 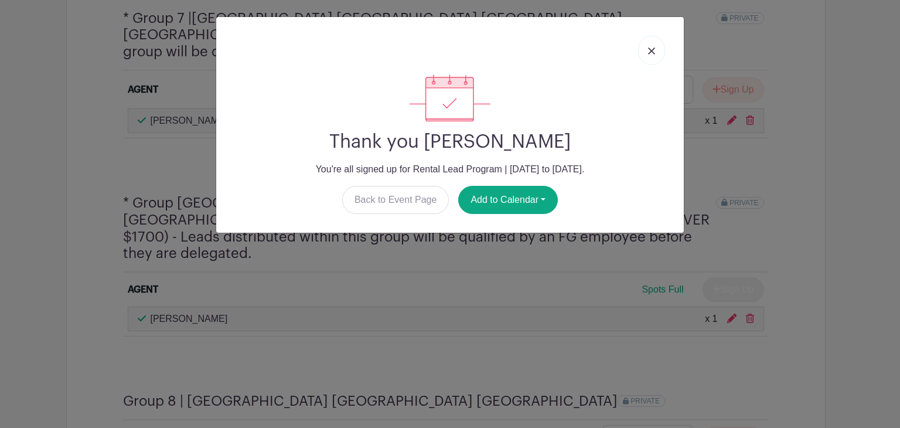 What do you see at coordinates (508, 200) in the screenshot?
I see `button: Add to Calendar` at bounding box center [508, 200].